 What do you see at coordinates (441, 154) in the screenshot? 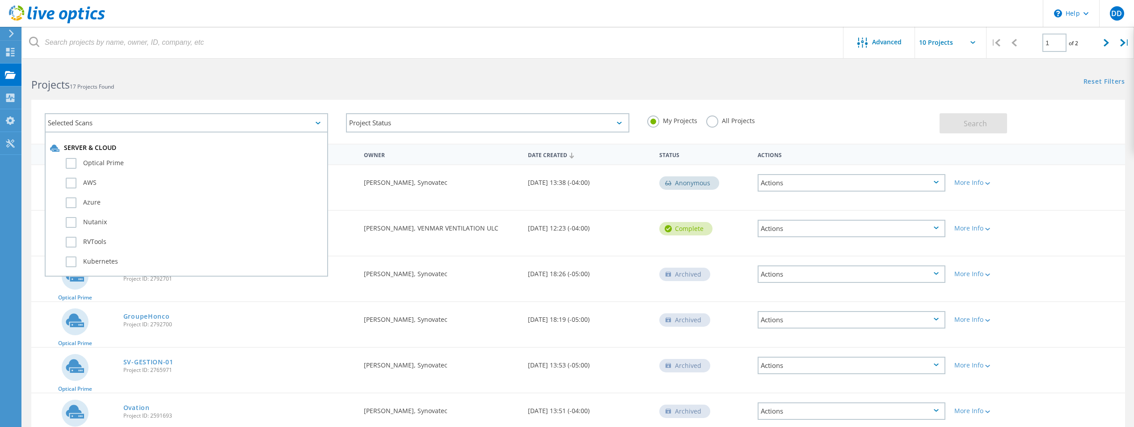
I see `div: Owner` at bounding box center [441, 154].